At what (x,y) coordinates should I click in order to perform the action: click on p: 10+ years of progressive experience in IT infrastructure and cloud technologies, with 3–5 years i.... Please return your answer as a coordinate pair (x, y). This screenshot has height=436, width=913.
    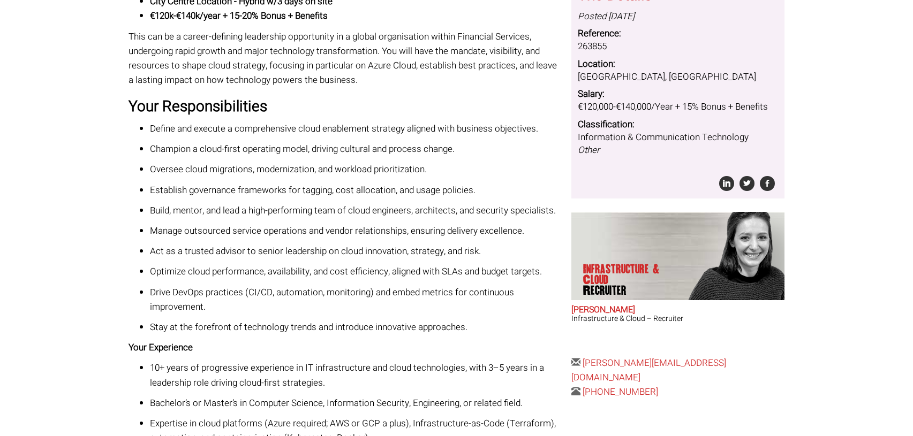
    Looking at the image, I should click on (357, 375).